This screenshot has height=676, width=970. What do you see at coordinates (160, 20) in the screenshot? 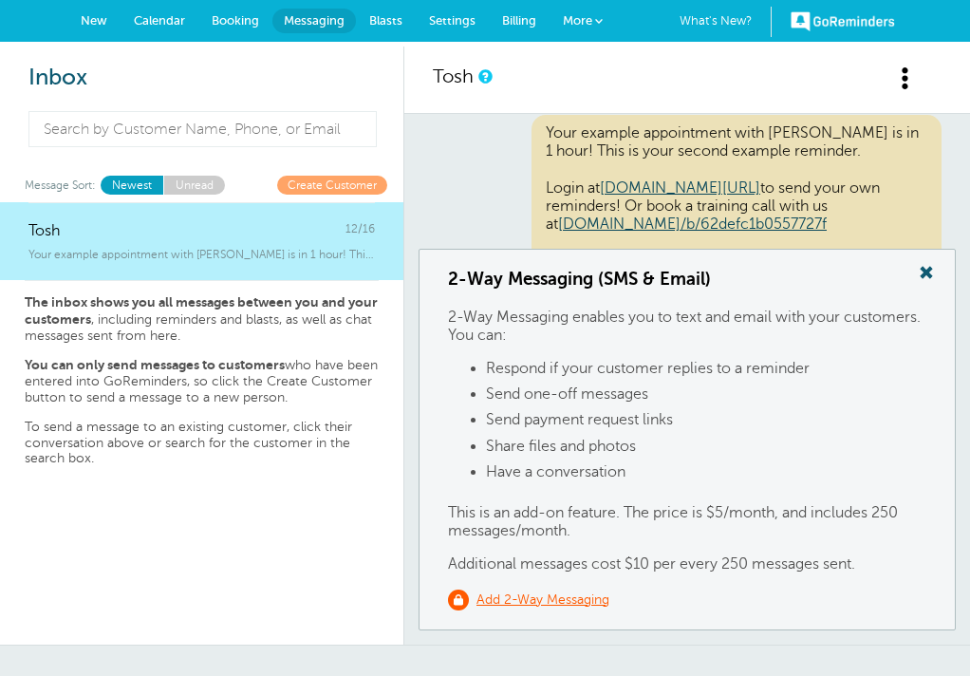
I see `span: Calendar` at bounding box center [160, 20].